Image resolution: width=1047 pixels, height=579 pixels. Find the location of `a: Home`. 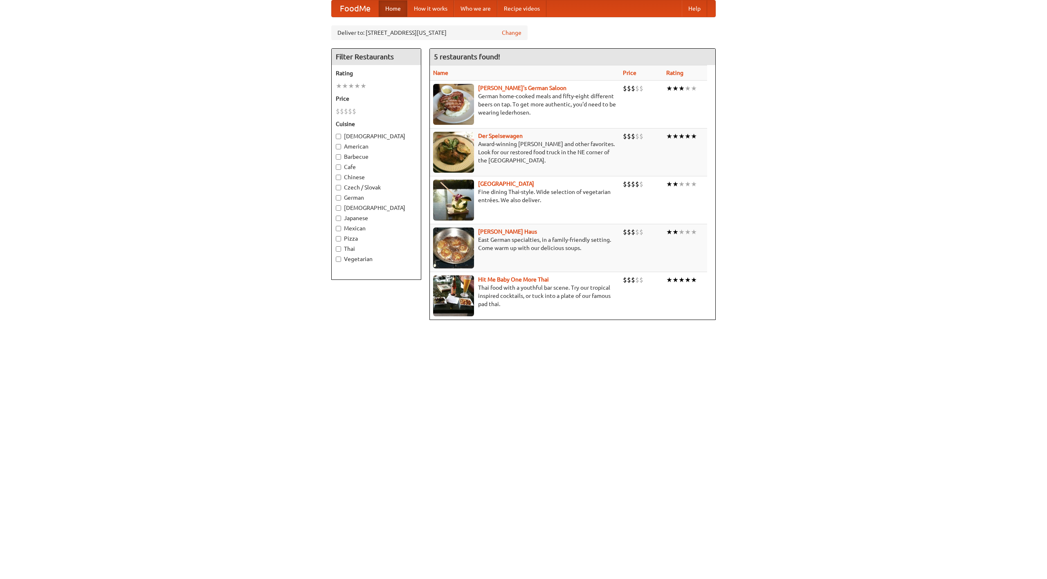

a: Home is located at coordinates (393, 9).